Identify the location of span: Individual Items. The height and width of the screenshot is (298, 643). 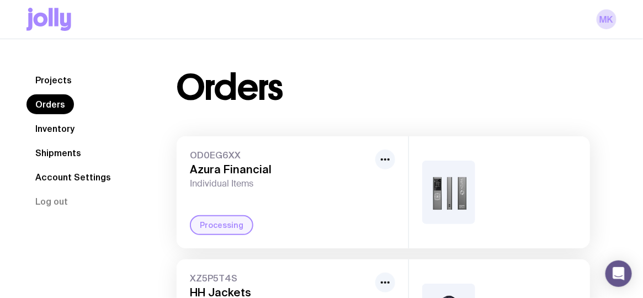
(280, 184).